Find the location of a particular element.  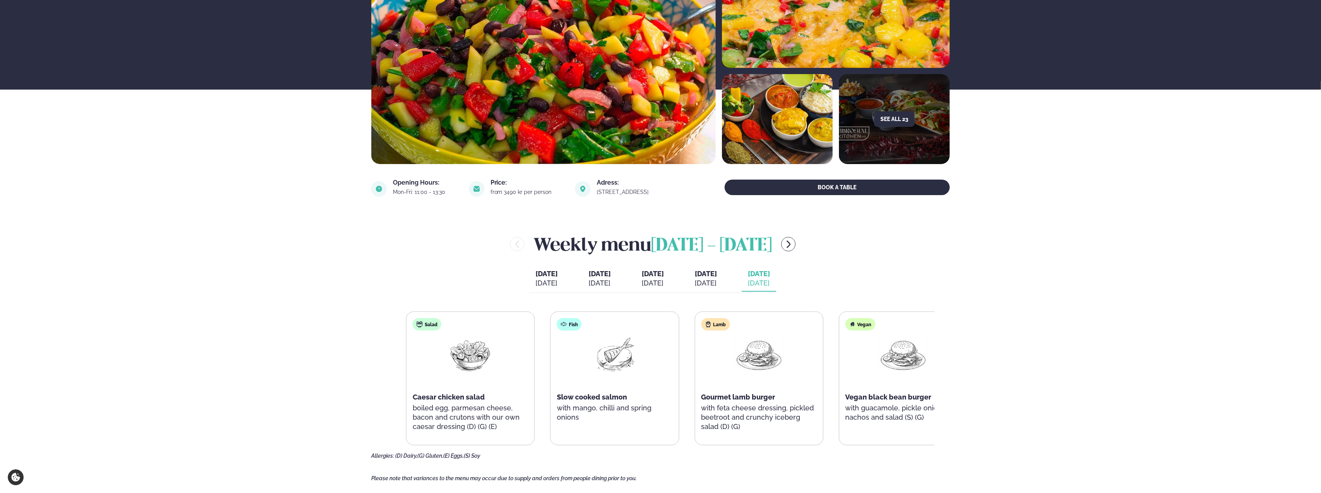

div: Adress: is located at coordinates (630, 183).